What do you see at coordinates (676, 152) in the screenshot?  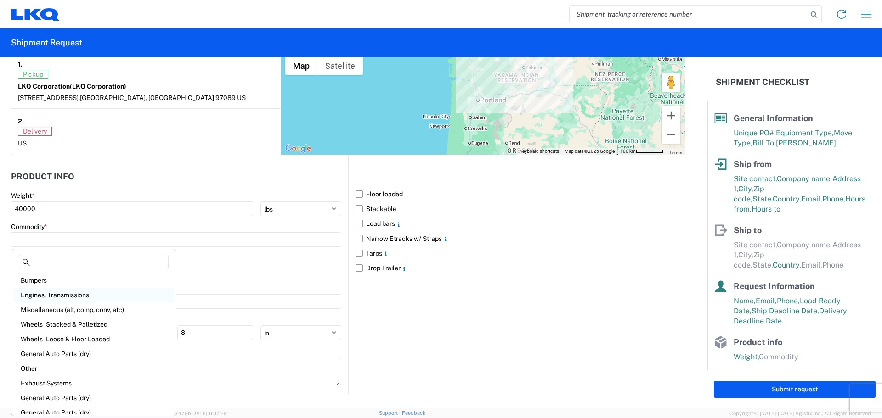 I see `a: Terms` at bounding box center [676, 152].